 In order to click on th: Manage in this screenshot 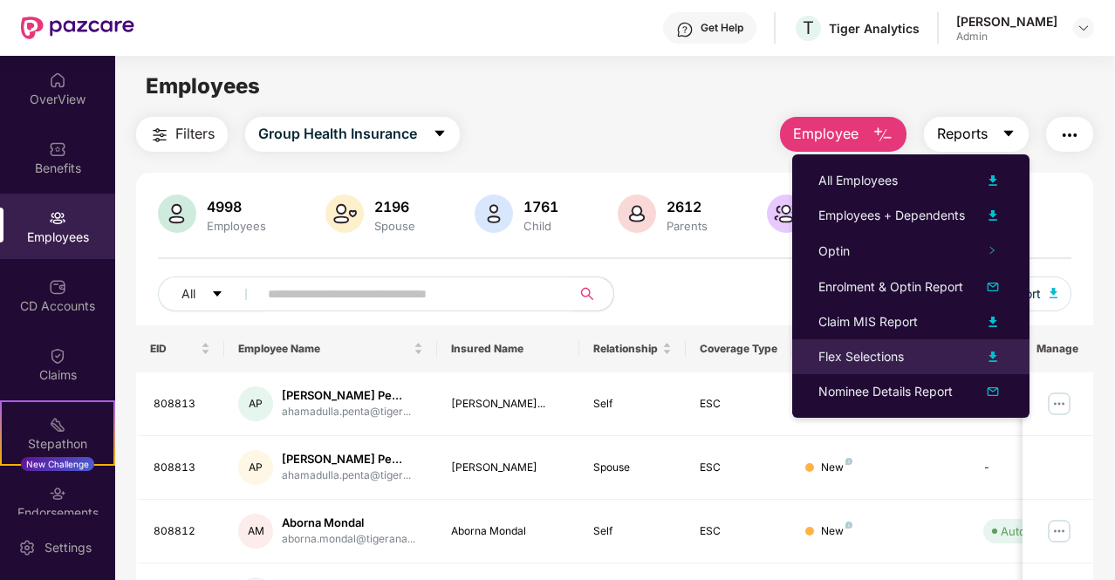, I will do `click(1057, 349)`.